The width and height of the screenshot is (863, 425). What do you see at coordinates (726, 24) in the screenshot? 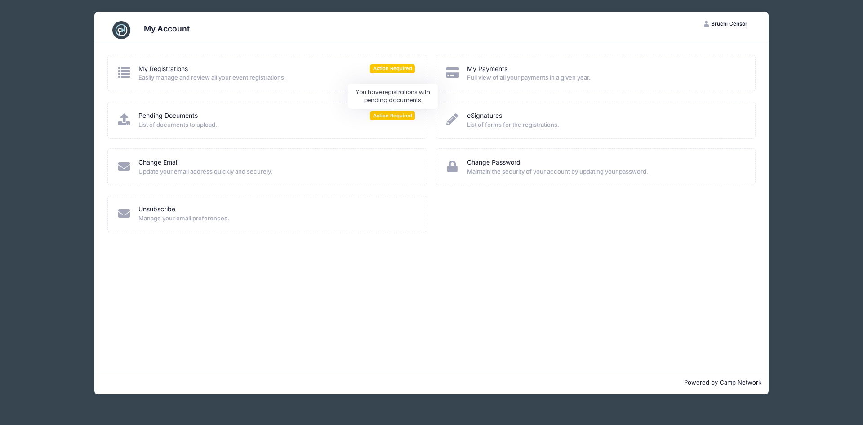
I see `button: Bruchi Censor` at bounding box center [726, 24].